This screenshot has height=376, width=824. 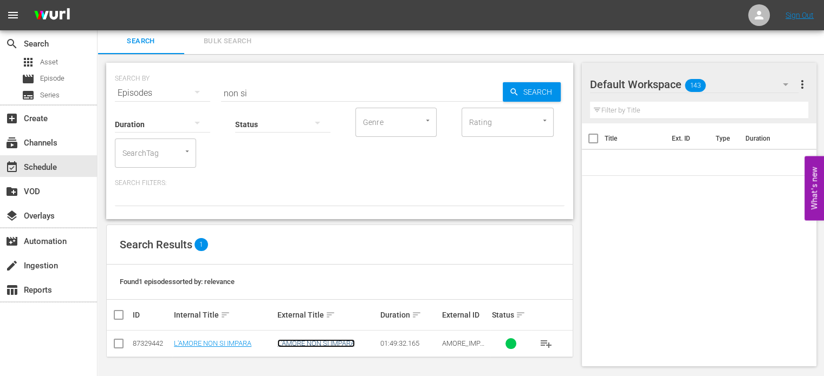 What do you see at coordinates (201, 245) in the screenshot?
I see `span: 1` at bounding box center [201, 245].